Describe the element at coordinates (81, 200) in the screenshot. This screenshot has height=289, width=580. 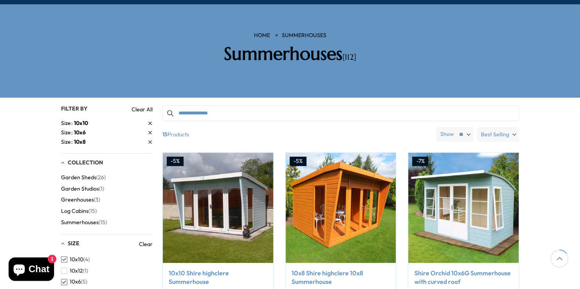
I see `button: Greenhouses (3)` at that location.